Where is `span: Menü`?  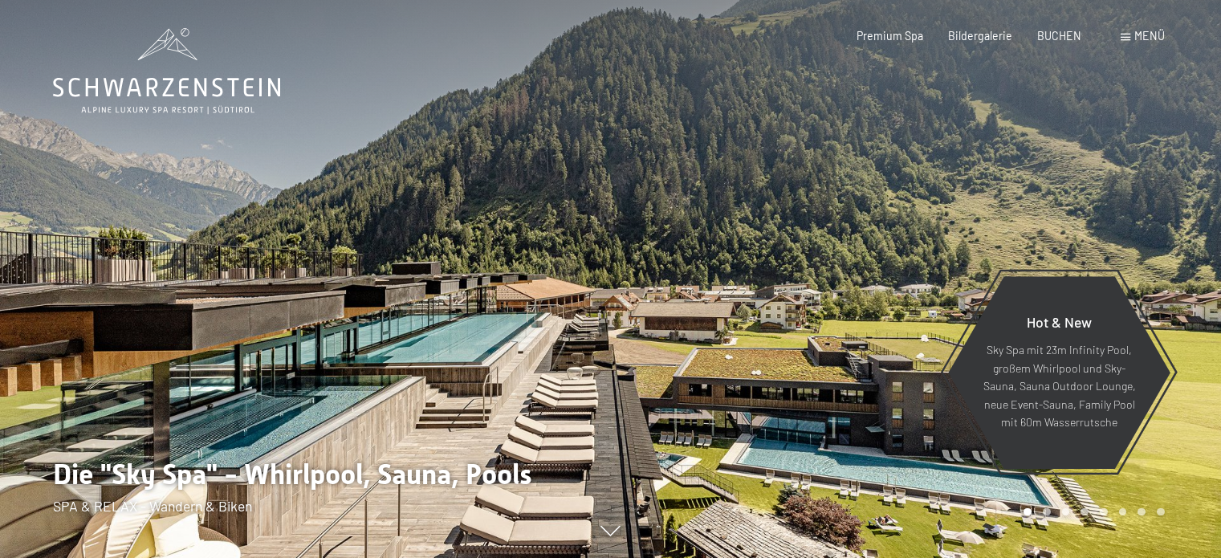 span: Menü is located at coordinates (1150, 35).